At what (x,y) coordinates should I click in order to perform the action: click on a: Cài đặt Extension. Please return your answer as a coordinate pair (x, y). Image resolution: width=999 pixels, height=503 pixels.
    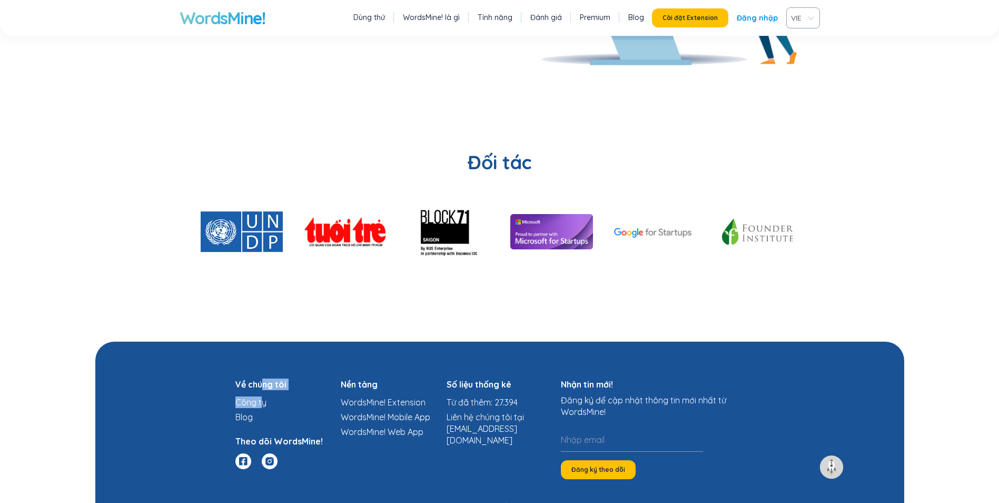
    Looking at the image, I should click on (690, 18).